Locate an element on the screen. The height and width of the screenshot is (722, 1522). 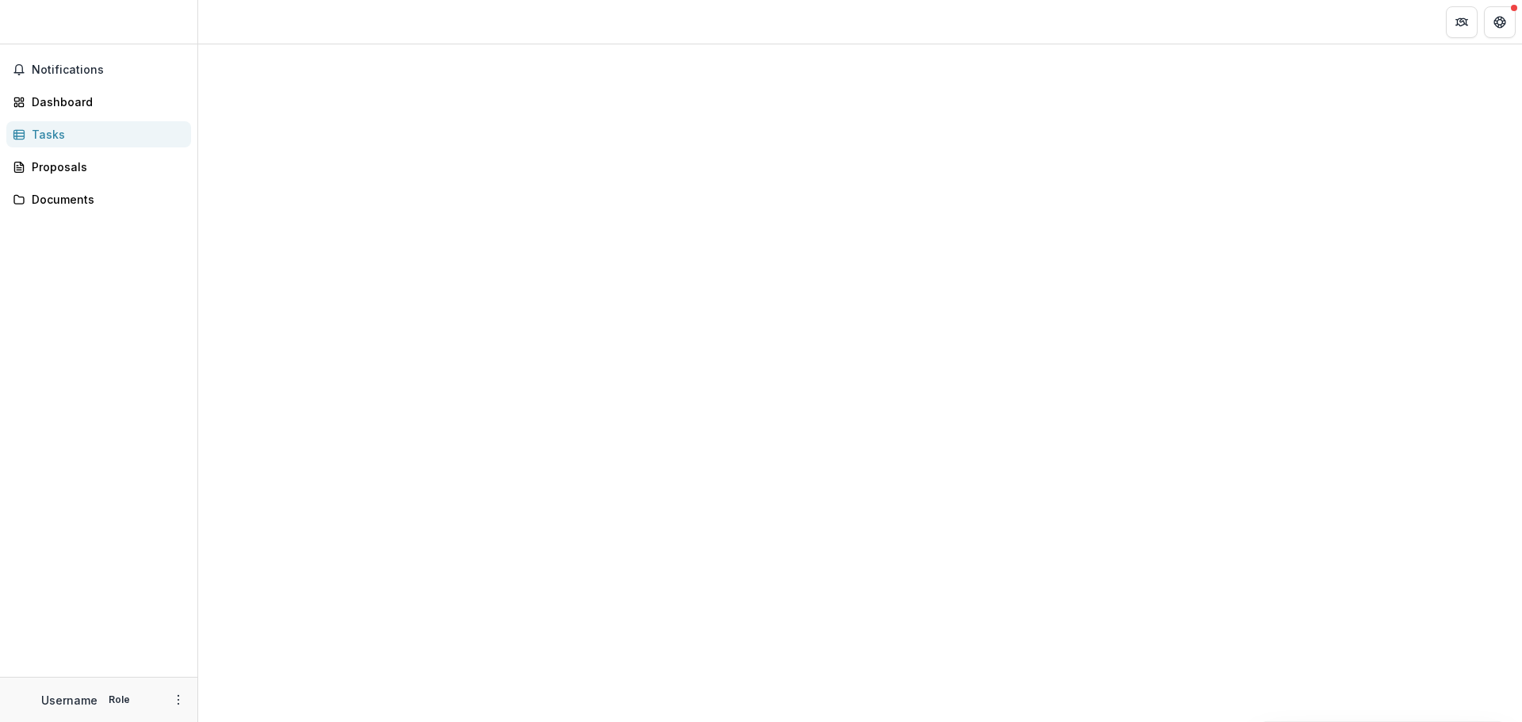
div: Proposals is located at coordinates (105, 166).